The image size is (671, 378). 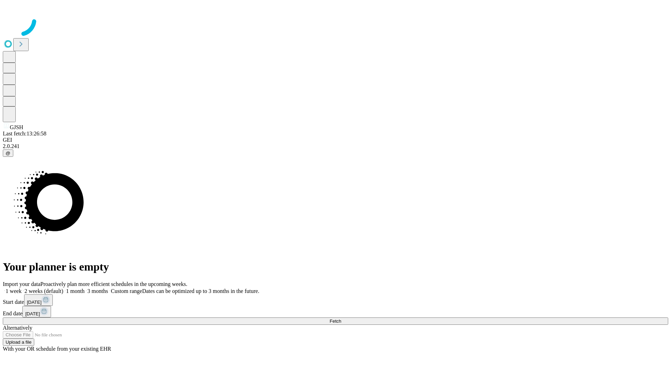 I want to click on div: GEI, so click(x=336, y=140).